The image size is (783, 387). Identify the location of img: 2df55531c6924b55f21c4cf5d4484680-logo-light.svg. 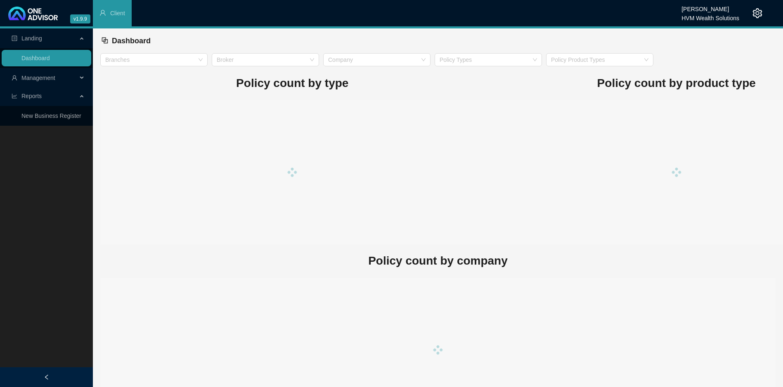
(33, 13).